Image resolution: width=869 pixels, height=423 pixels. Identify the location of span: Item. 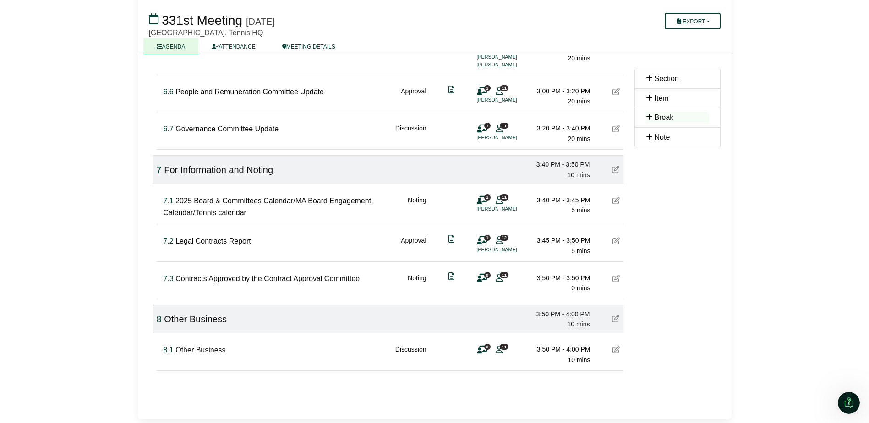
(662, 98).